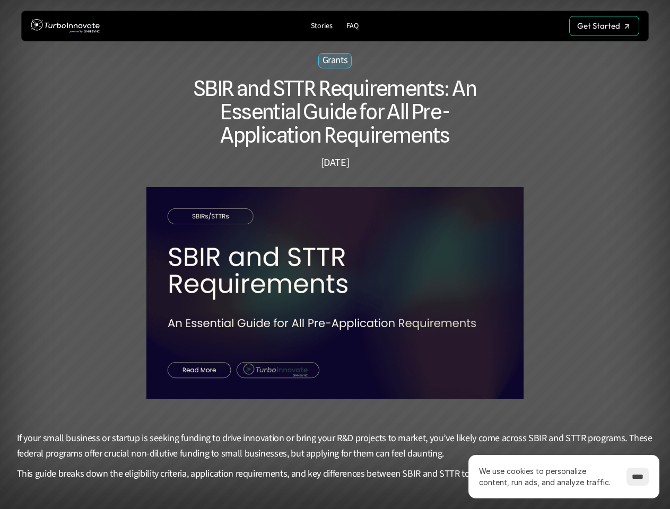 The height and width of the screenshot is (509, 670). I want to click on a: FAQ, so click(352, 26).